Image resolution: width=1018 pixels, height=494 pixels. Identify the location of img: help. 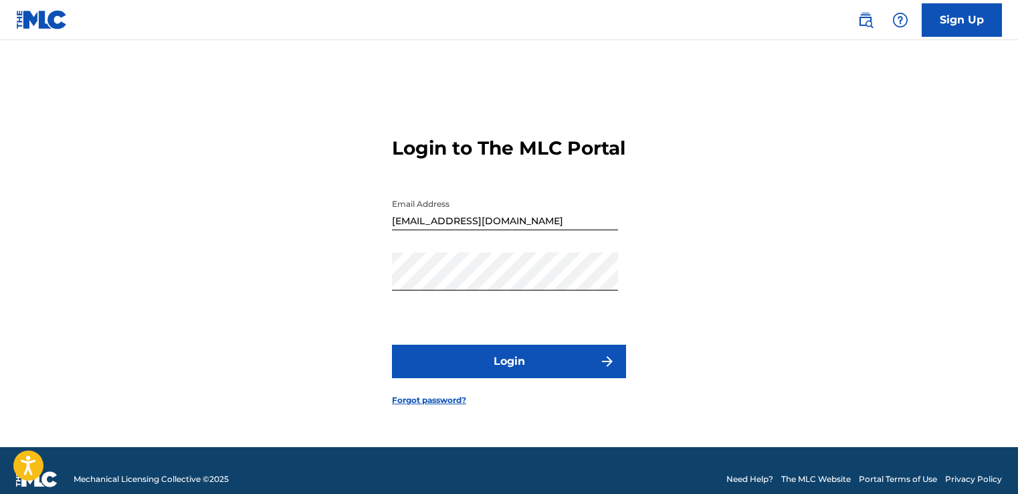
(900, 20).